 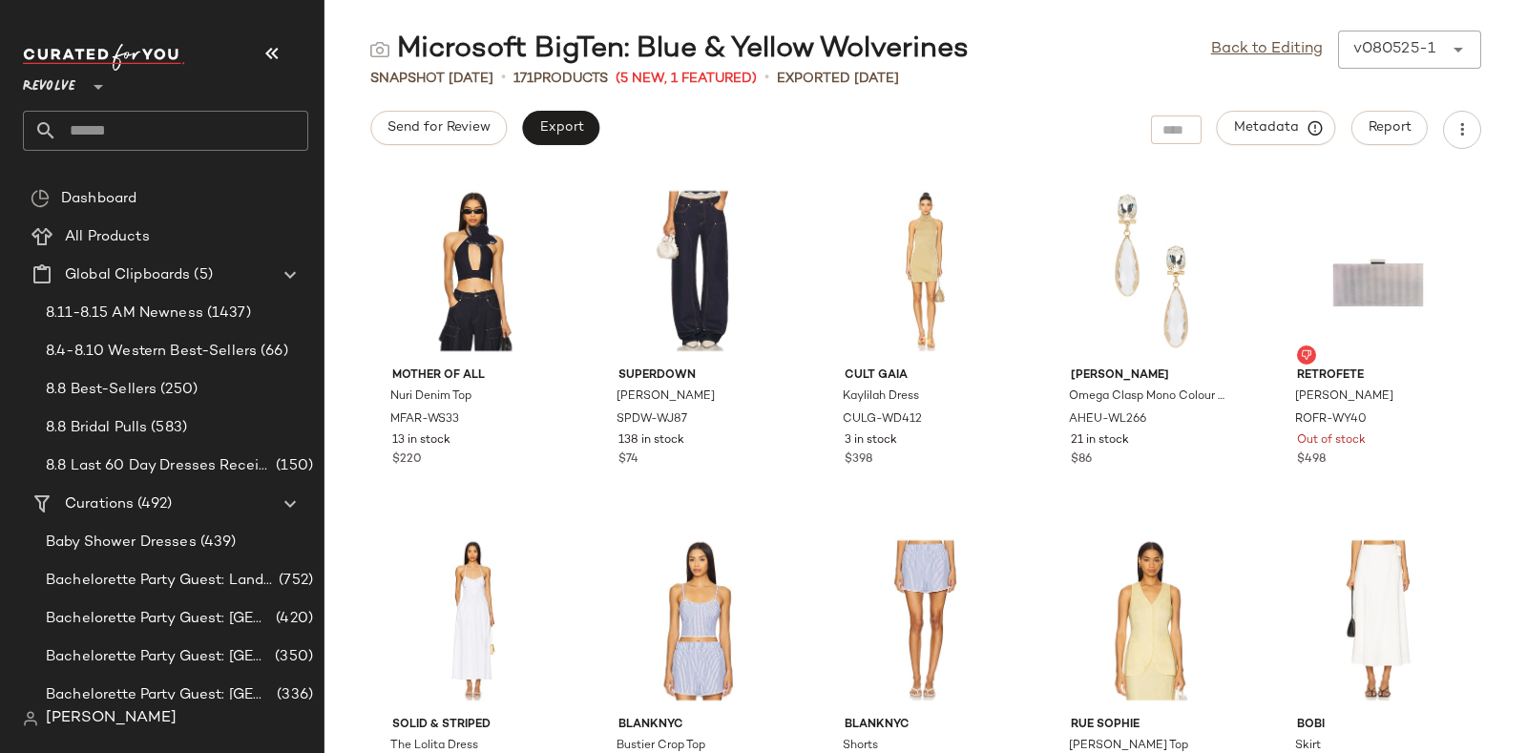 What do you see at coordinates (160, 580) in the screenshot?
I see `span: Bachelorette Party Guest: Landing Page` at bounding box center [160, 580].